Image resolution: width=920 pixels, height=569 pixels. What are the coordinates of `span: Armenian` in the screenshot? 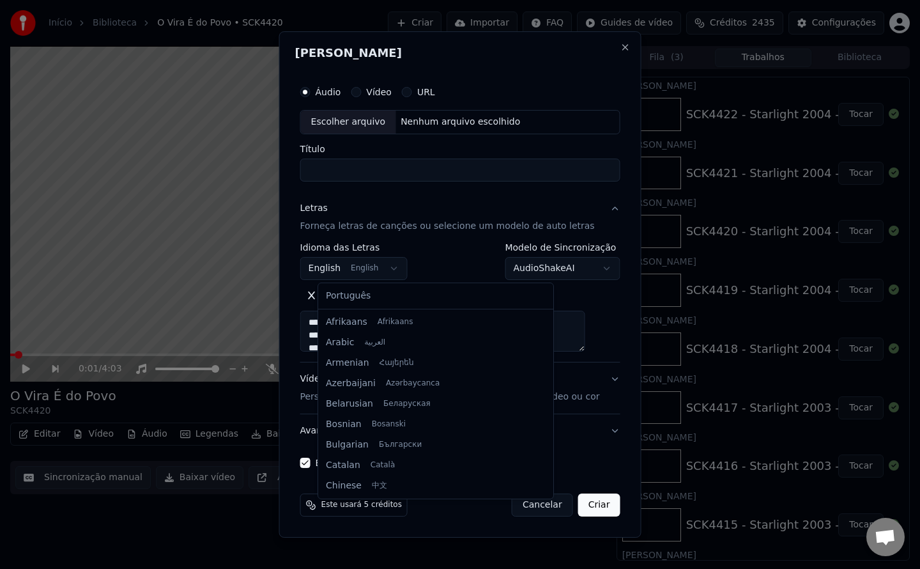 It's located at (348, 363).